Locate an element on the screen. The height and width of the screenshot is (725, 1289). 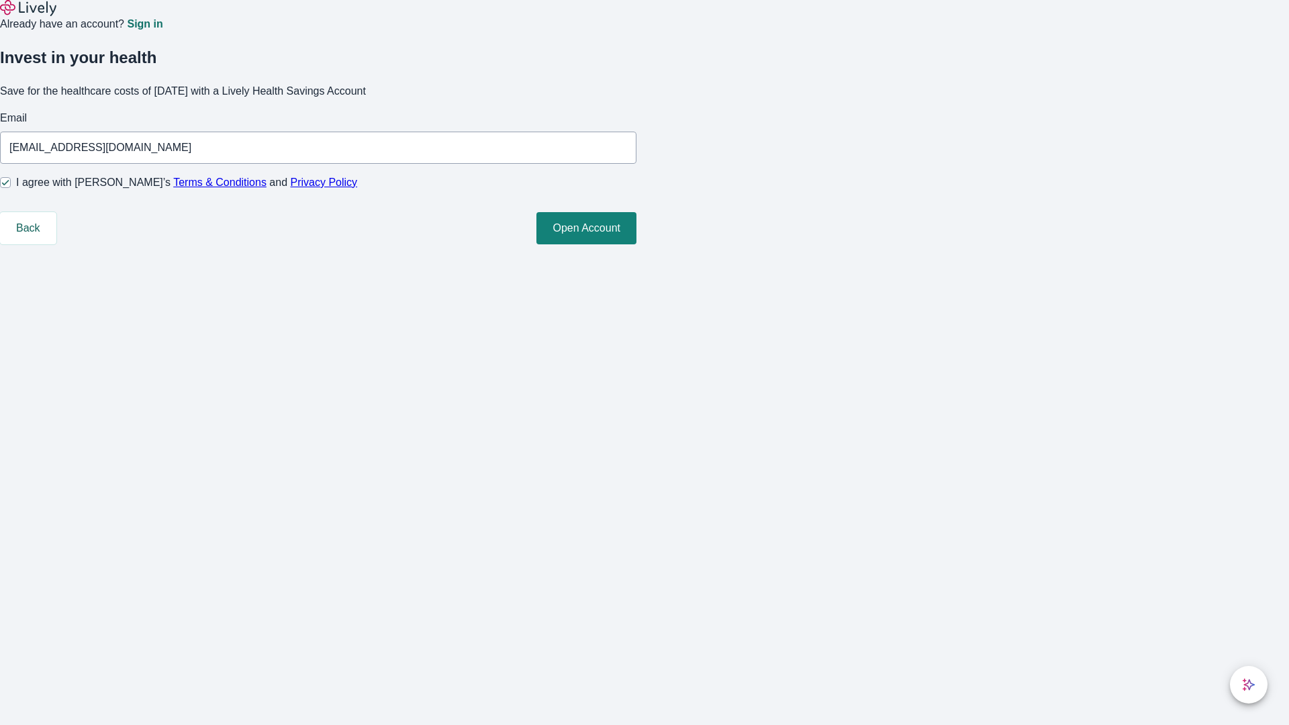
a: Sign in is located at coordinates (144, 24).